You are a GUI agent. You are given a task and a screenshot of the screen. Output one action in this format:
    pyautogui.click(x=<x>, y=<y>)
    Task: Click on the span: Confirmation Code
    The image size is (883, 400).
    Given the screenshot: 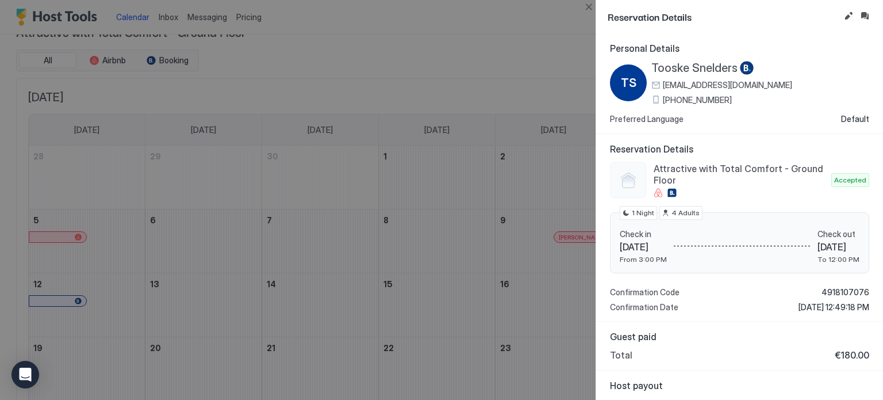 What is the action you would take?
    pyautogui.click(x=645, y=292)
    